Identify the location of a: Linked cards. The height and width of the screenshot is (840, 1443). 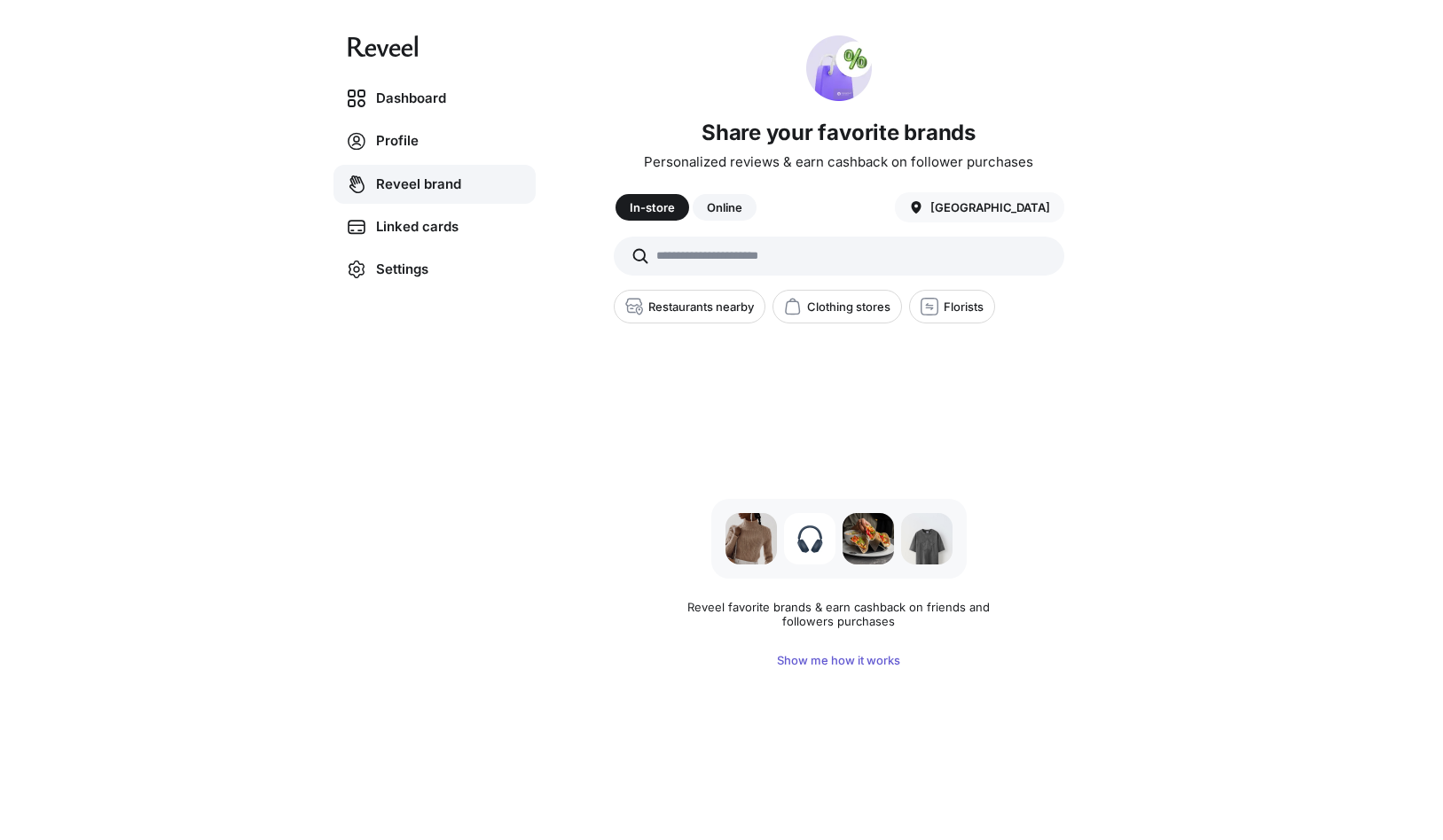
(435, 227).